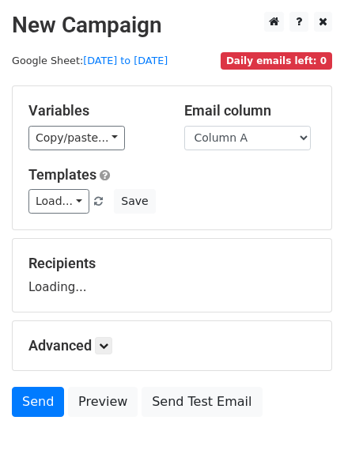 The height and width of the screenshot is (462, 344). Describe the element at coordinates (89, 60) in the screenshot. I see `small: Google Sheet:` at that location.